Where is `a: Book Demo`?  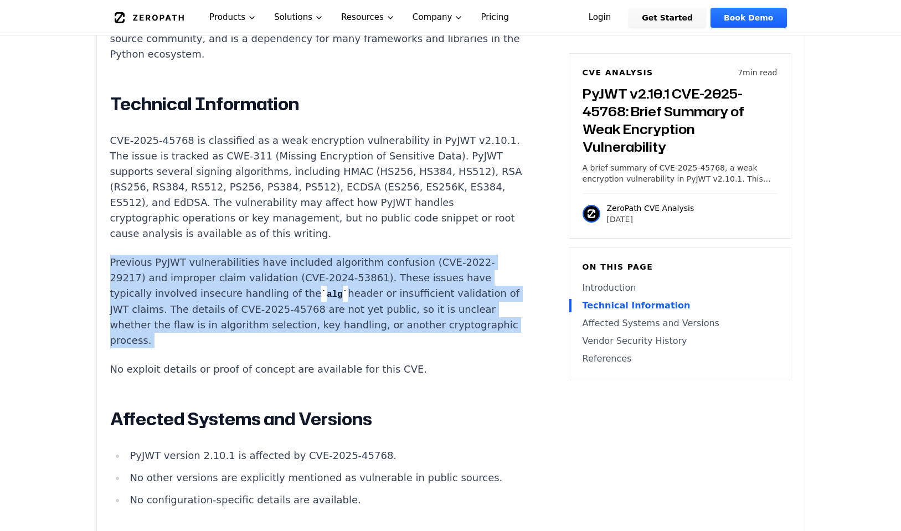 a: Book Demo is located at coordinates (748, 18).